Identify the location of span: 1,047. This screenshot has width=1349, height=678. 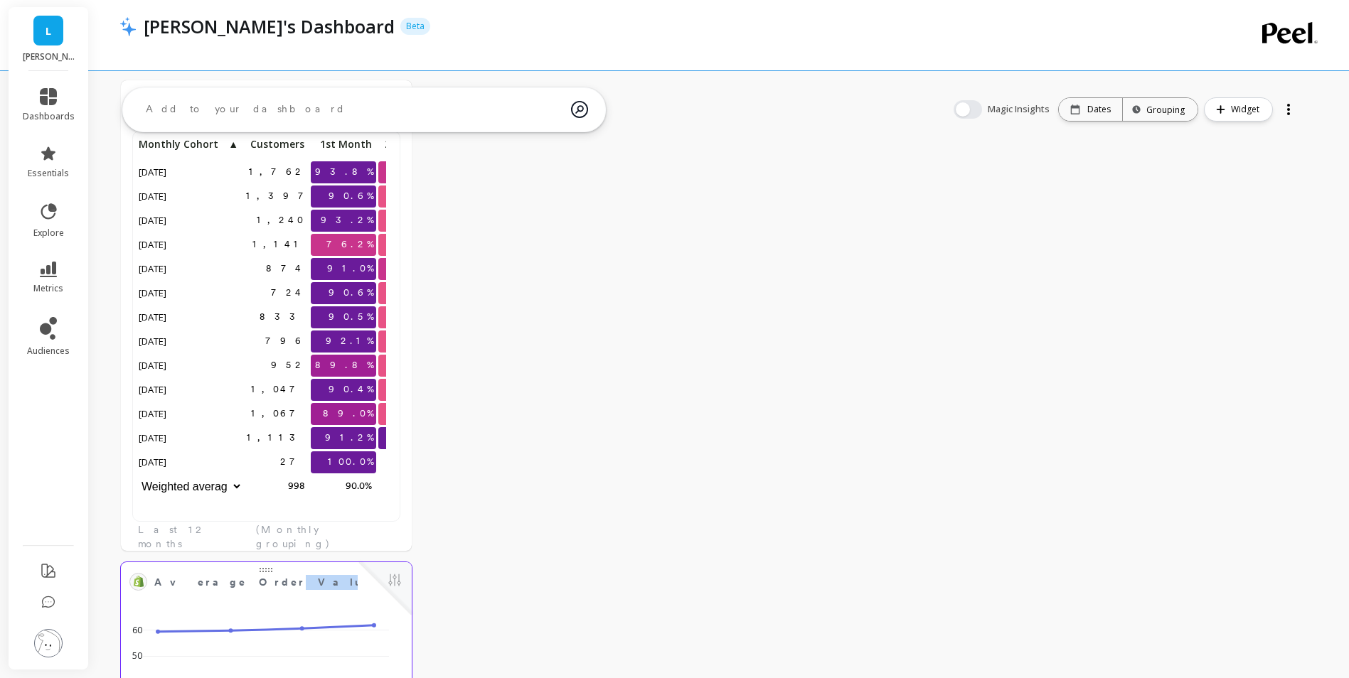
(278, 390).